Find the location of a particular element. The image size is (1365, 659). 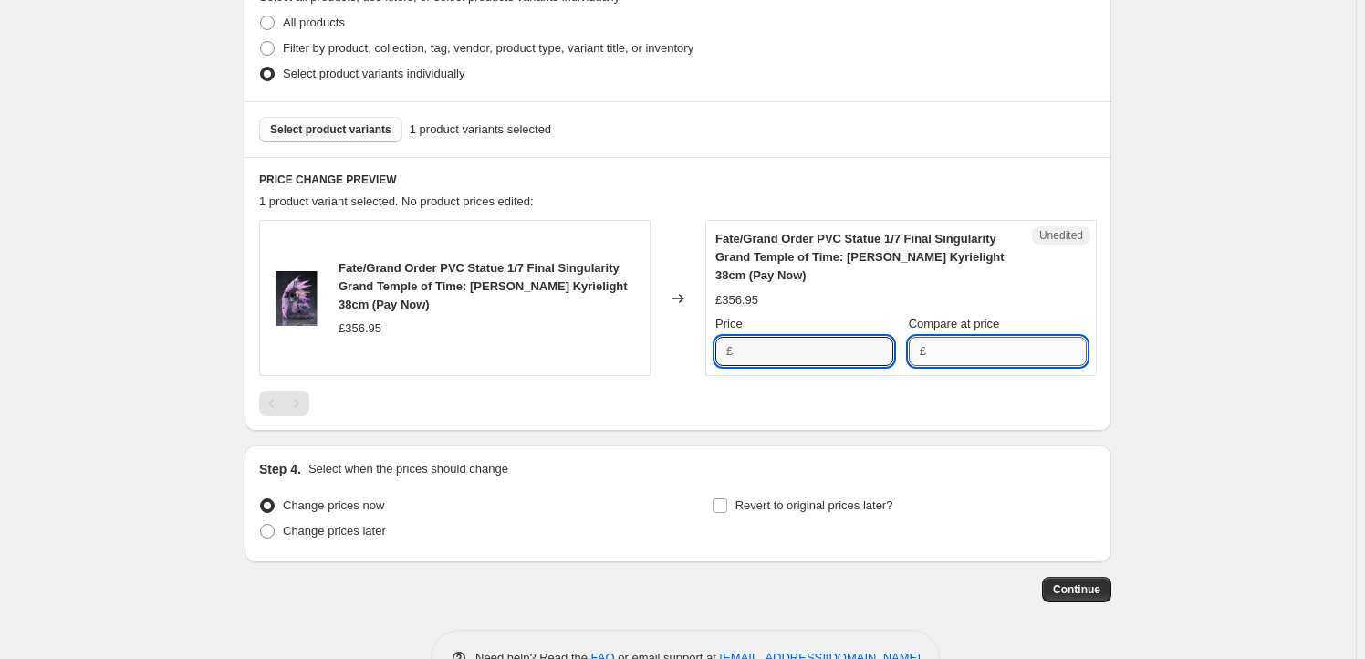

p: Select when the prices should change is located at coordinates (408, 469).